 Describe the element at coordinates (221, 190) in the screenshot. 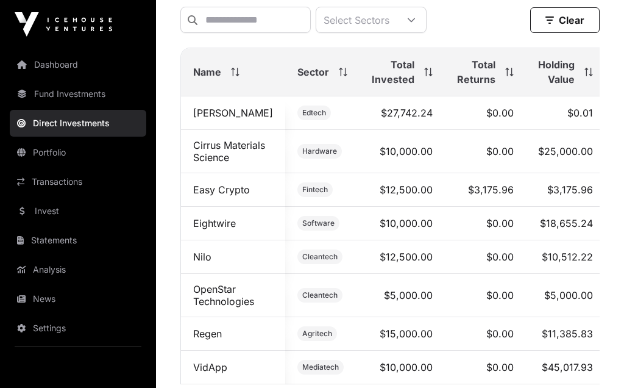

I see `a: Easy Crypto` at that location.